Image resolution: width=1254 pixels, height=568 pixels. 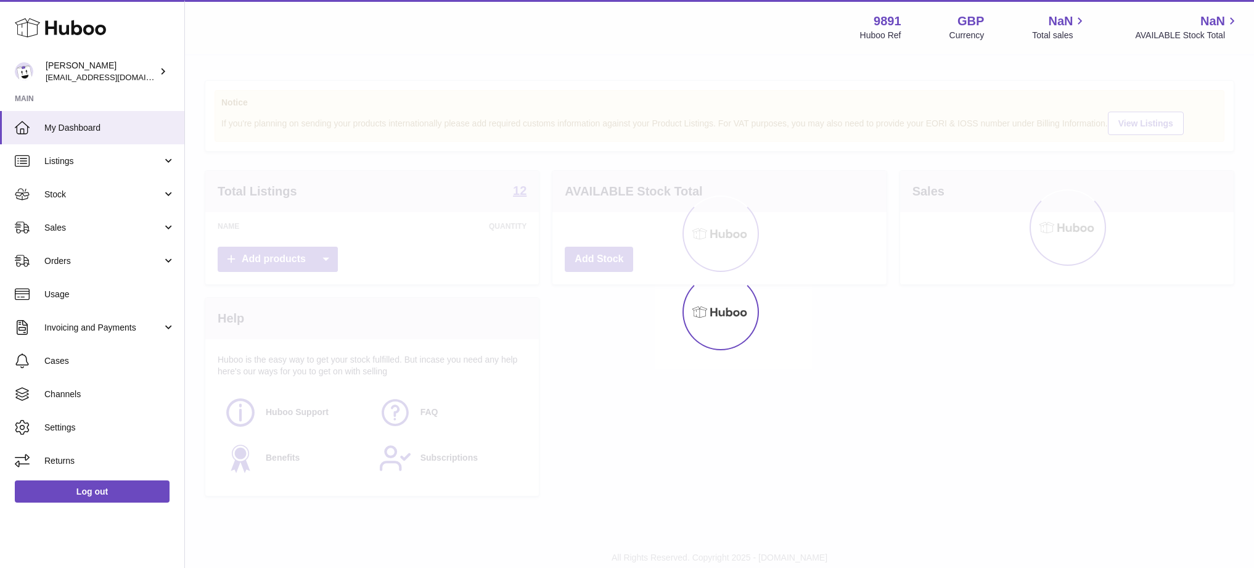 I want to click on span: Returns, so click(x=110, y=461).